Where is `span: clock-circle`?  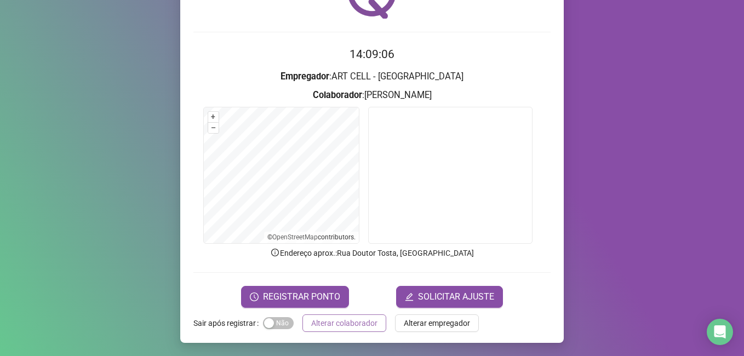
span: clock-circle is located at coordinates (254, 297).